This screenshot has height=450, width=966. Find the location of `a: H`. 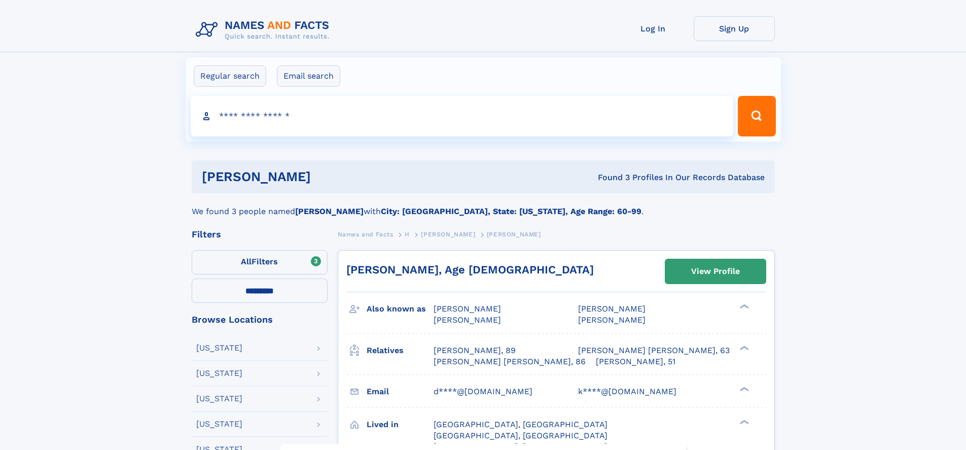

a: H is located at coordinates (407, 234).